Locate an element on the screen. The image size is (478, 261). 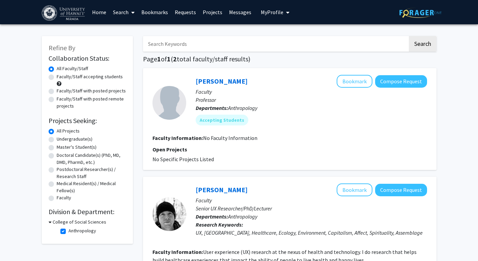
h2: Collaboration Status: is located at coordinates (87, 58).